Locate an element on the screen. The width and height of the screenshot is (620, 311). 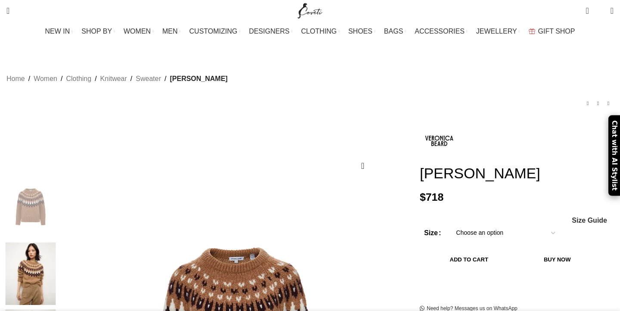
a: GIFT SHOP is located at coordinates (552, 31).